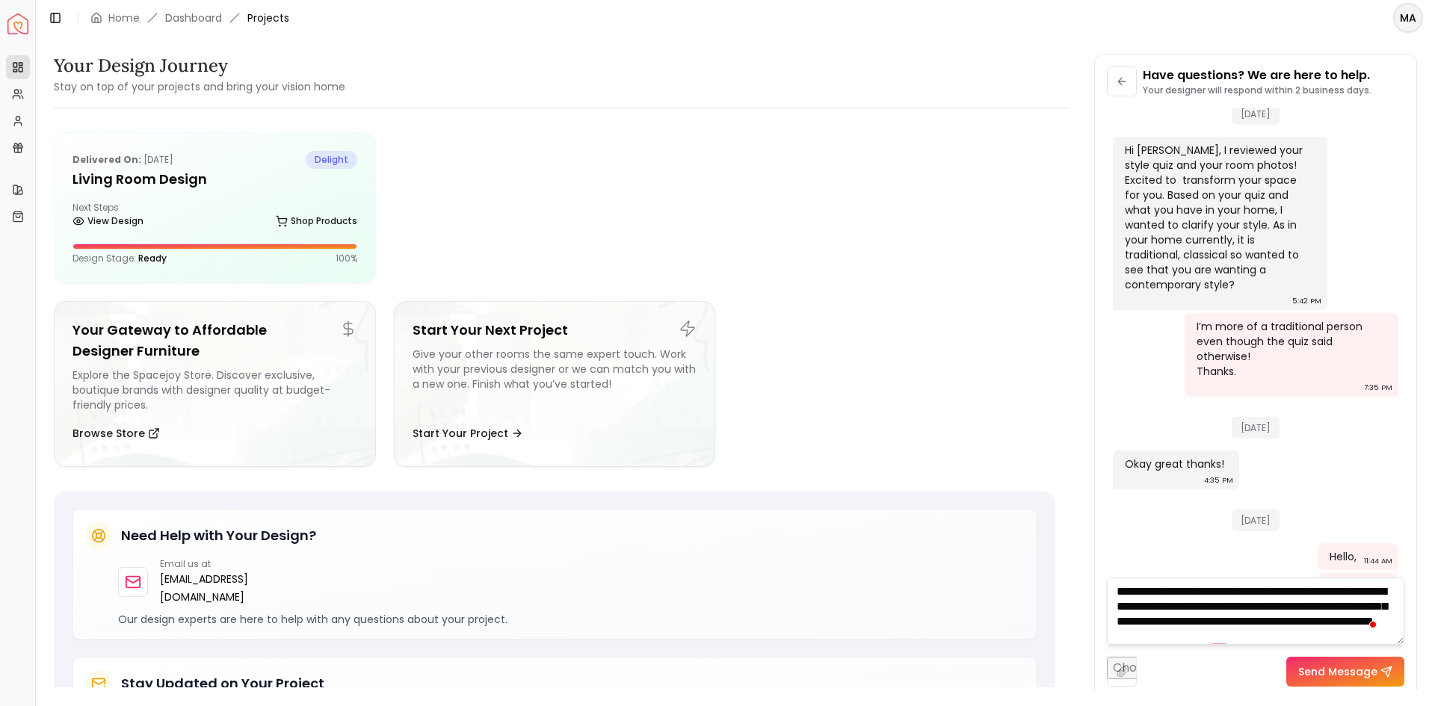 Image resolution: width=1435 pixels, height=706 pixels. Describe the element at coordinates (214, 341) in the screenshot. I see `h5: Your Gateway to Affordable Designer Furniture` at that location.